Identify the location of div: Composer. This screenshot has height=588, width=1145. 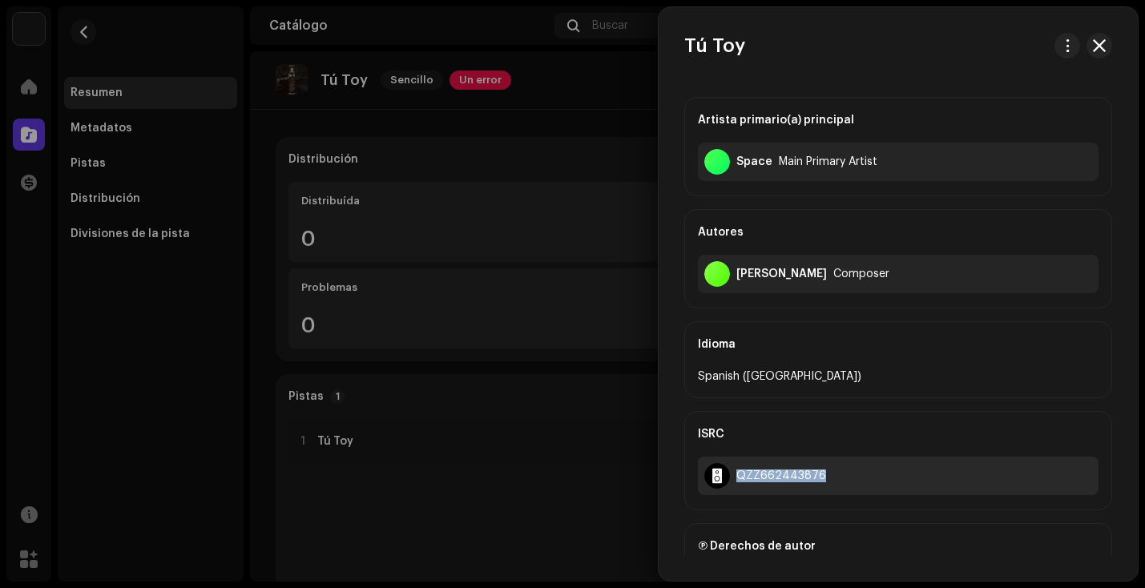
(862, 274).